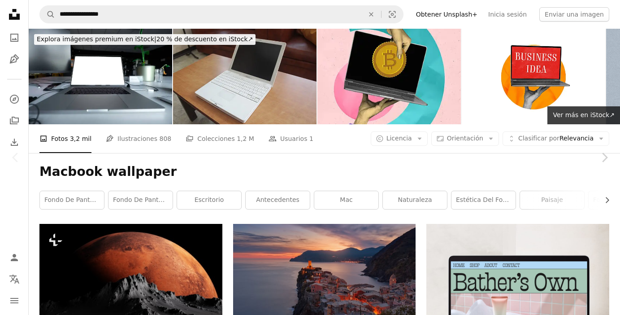  I want to click on span: Ver más en iStock ↗, so click(584, 115).